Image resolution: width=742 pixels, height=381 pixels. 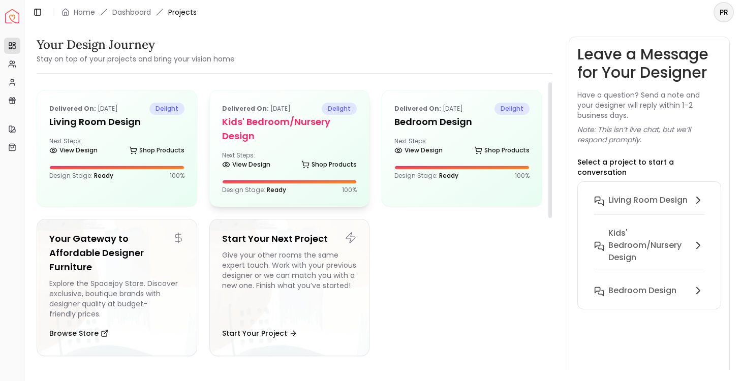 I want to click on nav: breadcrumb, so click(x=129, y=12).